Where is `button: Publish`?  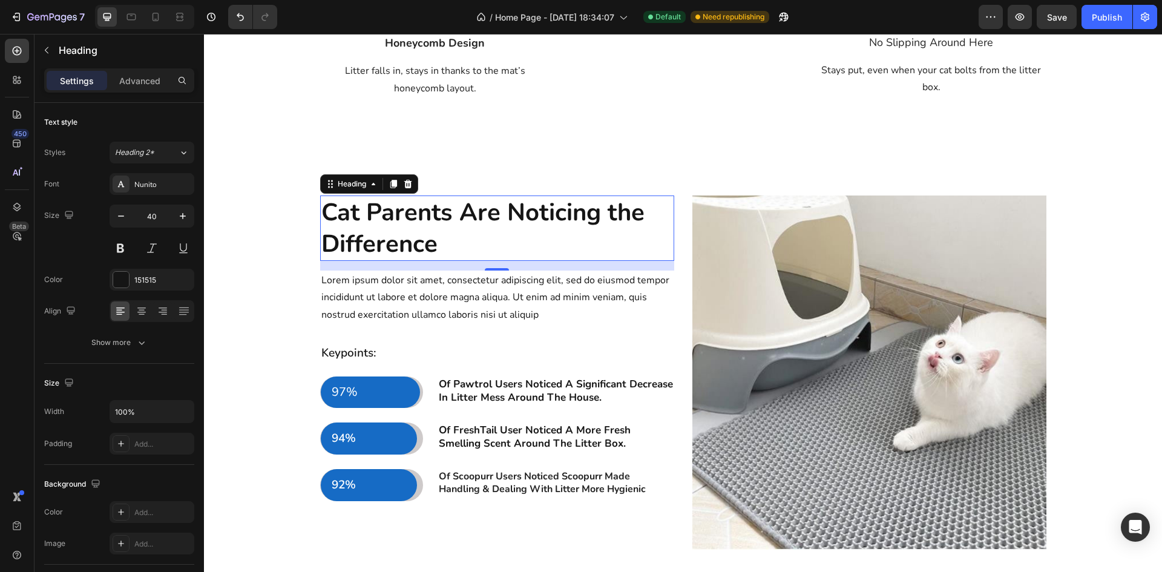 button: Publish is located at coordinates (1107, 17).